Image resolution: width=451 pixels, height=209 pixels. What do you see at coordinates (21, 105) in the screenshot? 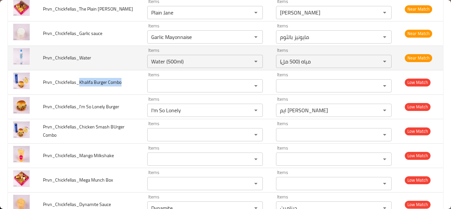
I see `img: Prvn_Chickfellas_I'm So Lonely Burger` at bounding box center [21, 105].